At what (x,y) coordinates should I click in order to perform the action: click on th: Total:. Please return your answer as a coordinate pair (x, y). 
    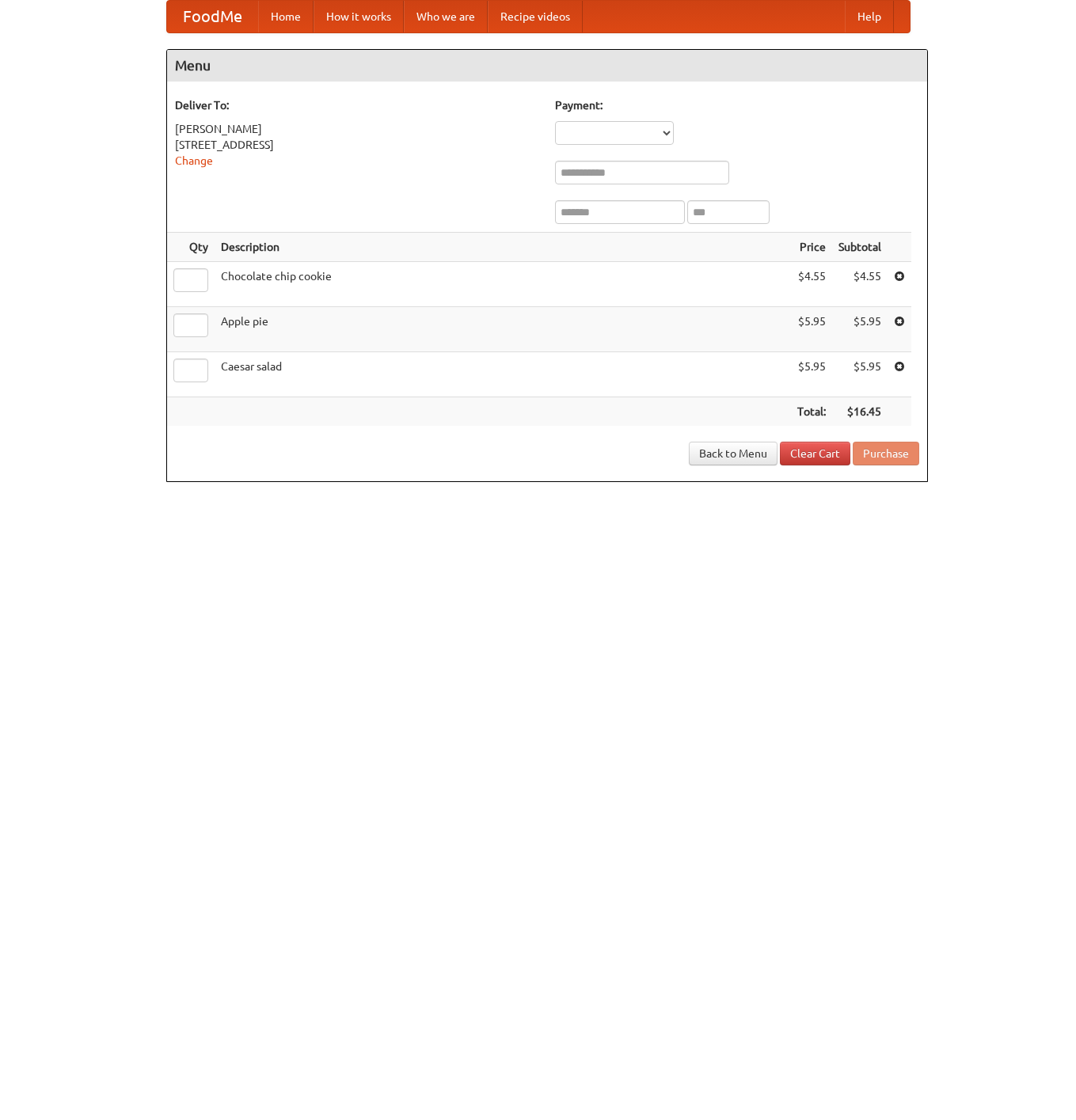
    Looking at the image, I should click on (812, 411).